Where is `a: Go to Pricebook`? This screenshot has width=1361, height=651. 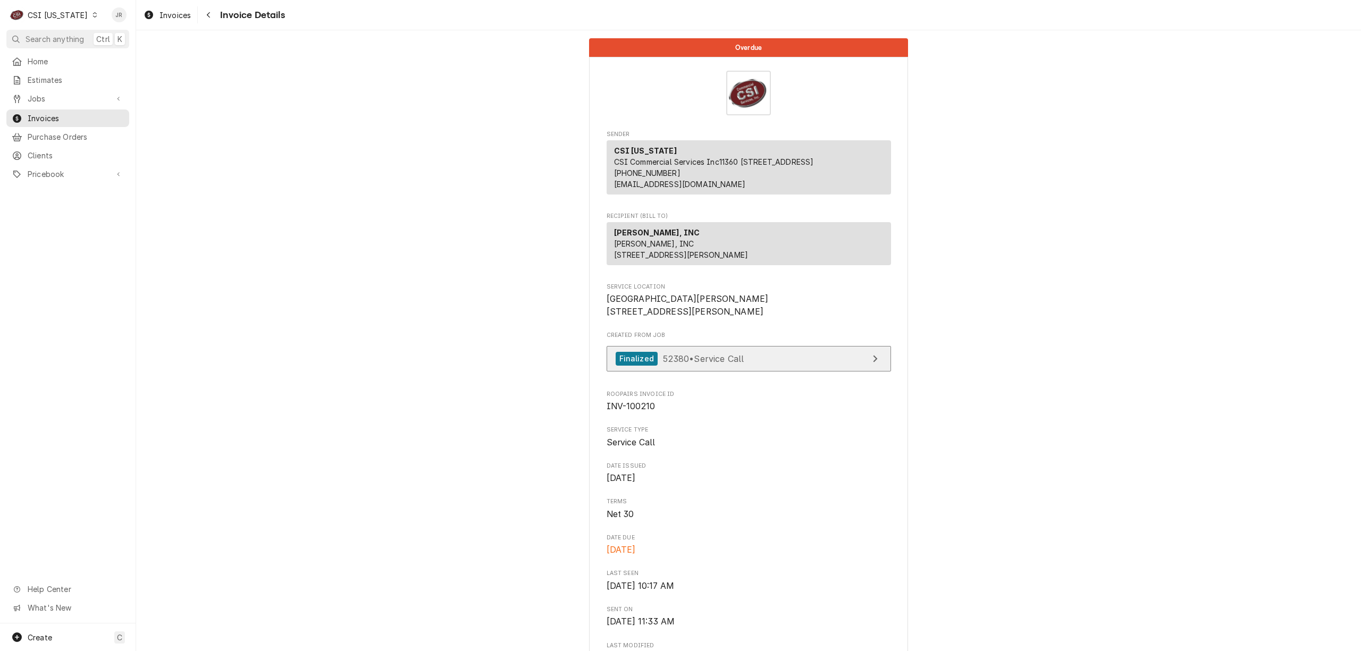
a: Go to Pricebook is located at coordinates (68, 174).